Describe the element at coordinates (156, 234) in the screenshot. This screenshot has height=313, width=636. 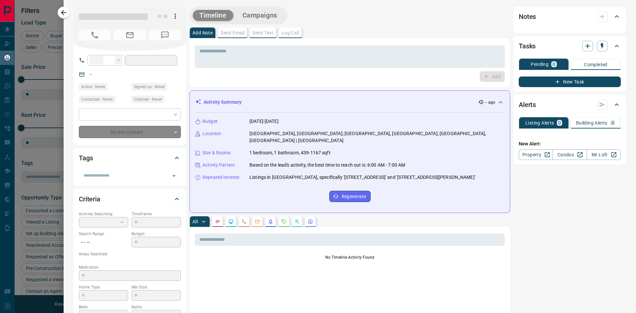
I see `p: Budget:` at that location.